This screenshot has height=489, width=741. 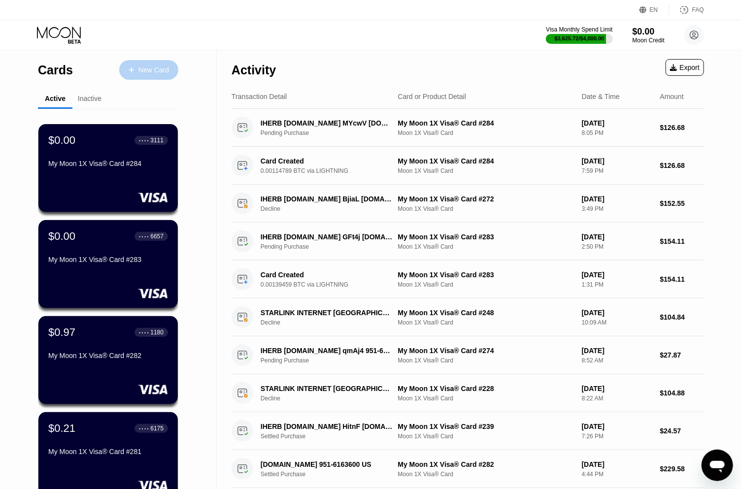 I want to click on div: 6175, so click(x=157, y=428).